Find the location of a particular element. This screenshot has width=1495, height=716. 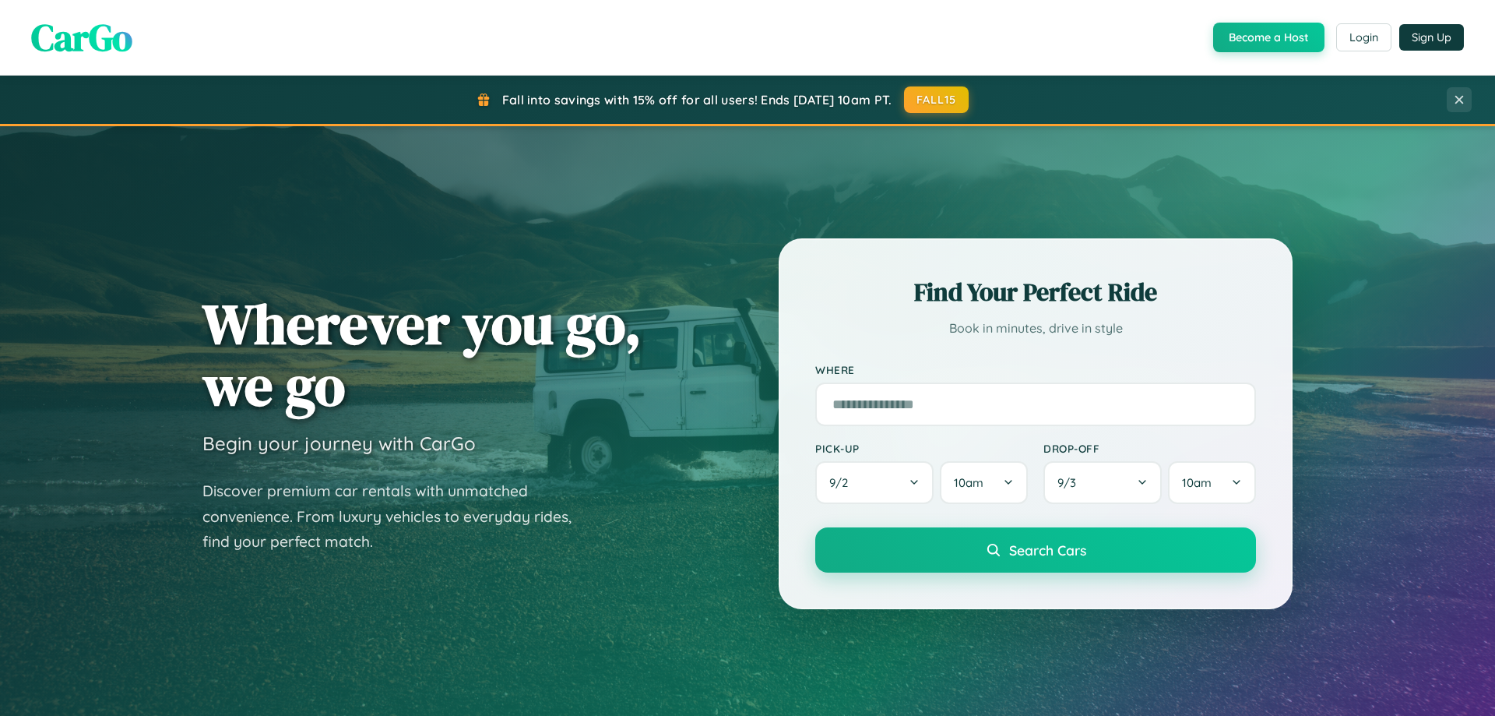

button: Login is located at coordinates (1364, 37).